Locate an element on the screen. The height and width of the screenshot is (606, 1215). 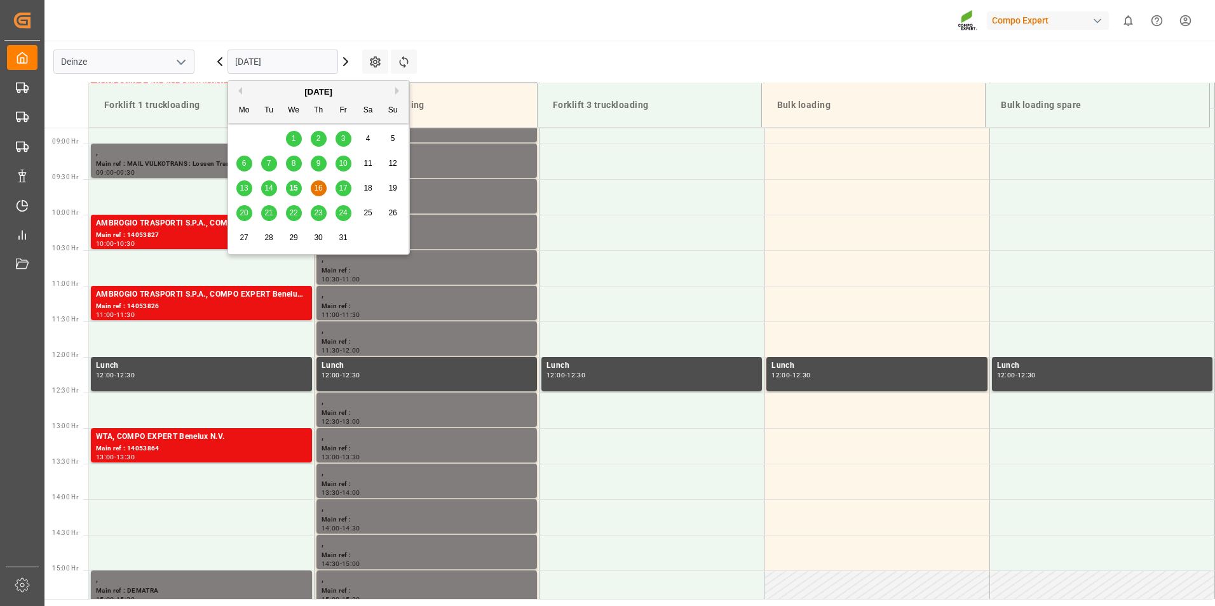
span: 27 is located at coordinates (243, 238).